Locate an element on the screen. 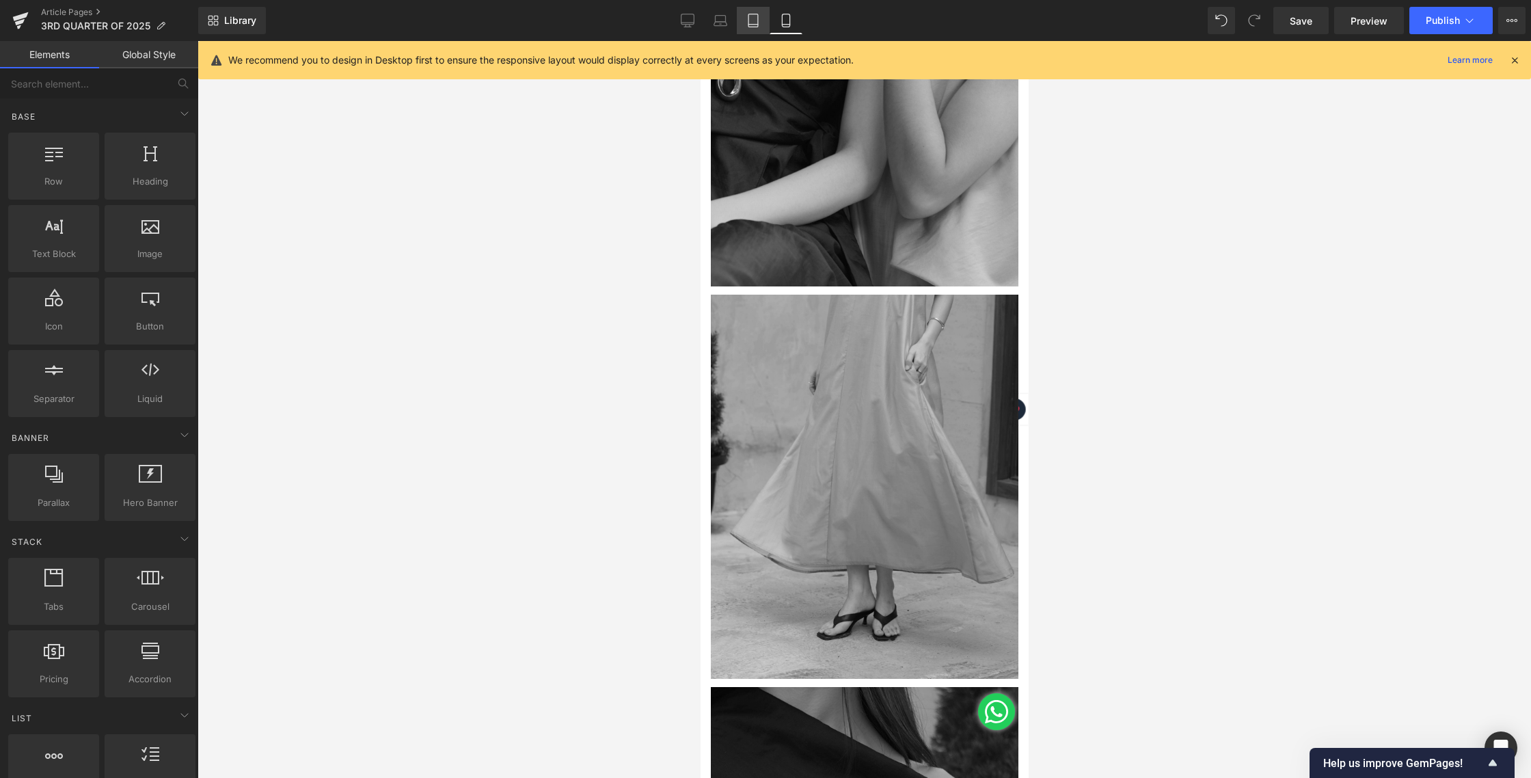 This screenshot has height=778, width=1531. span: Library is located at coordinates (240, 21).